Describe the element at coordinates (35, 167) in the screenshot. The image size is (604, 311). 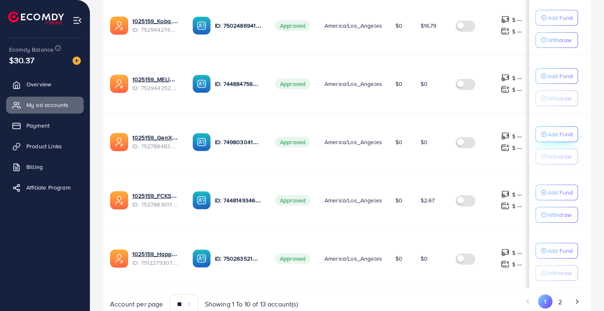
I see `span: Billing` at that location.